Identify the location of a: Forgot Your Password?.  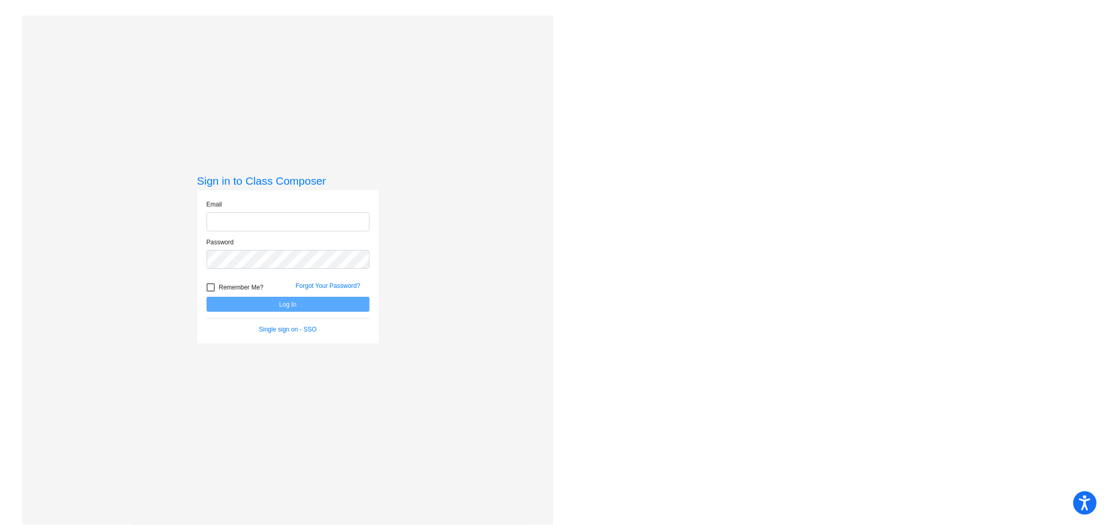
(328, 286).